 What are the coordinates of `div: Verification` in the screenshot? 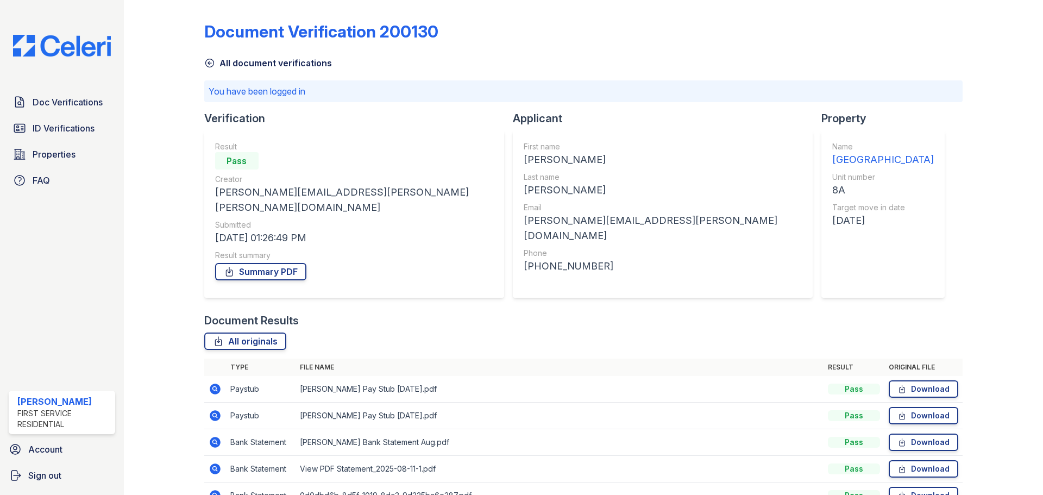 It's located at (358, 118).